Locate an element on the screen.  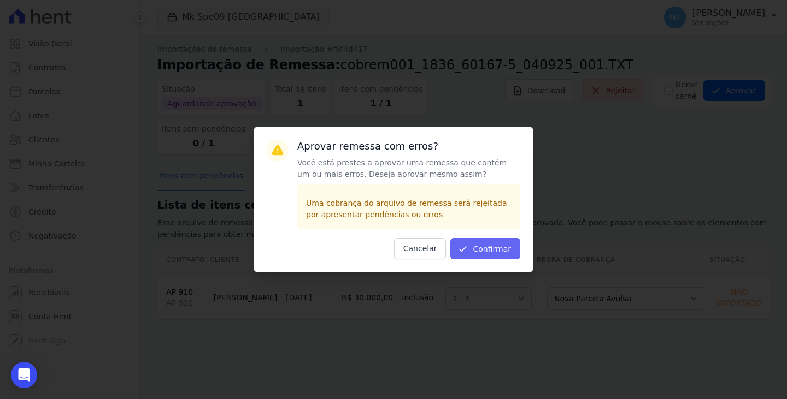
div: Open Intercom Messenger is located at coordinates (24, 375).